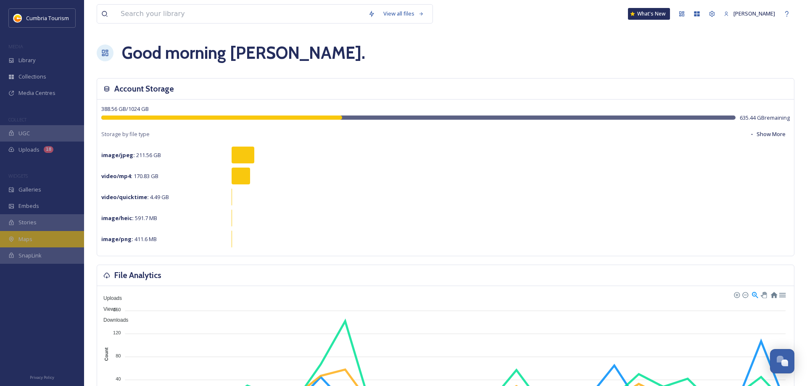  Describe the element at coordinates (240, 14) in the screenshot. I see `input: Search your library` at that location.